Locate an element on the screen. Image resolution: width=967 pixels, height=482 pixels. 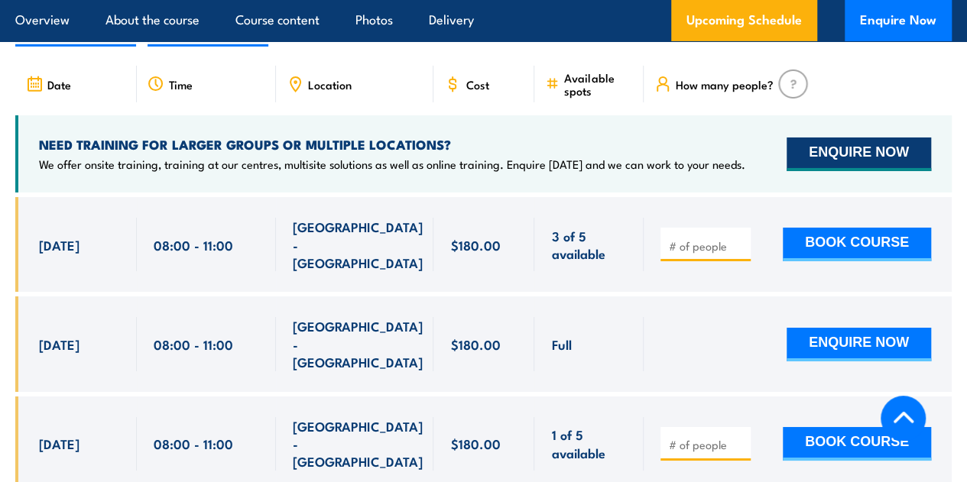
span: 1 of 5 available is located at coordinates (588, 443).